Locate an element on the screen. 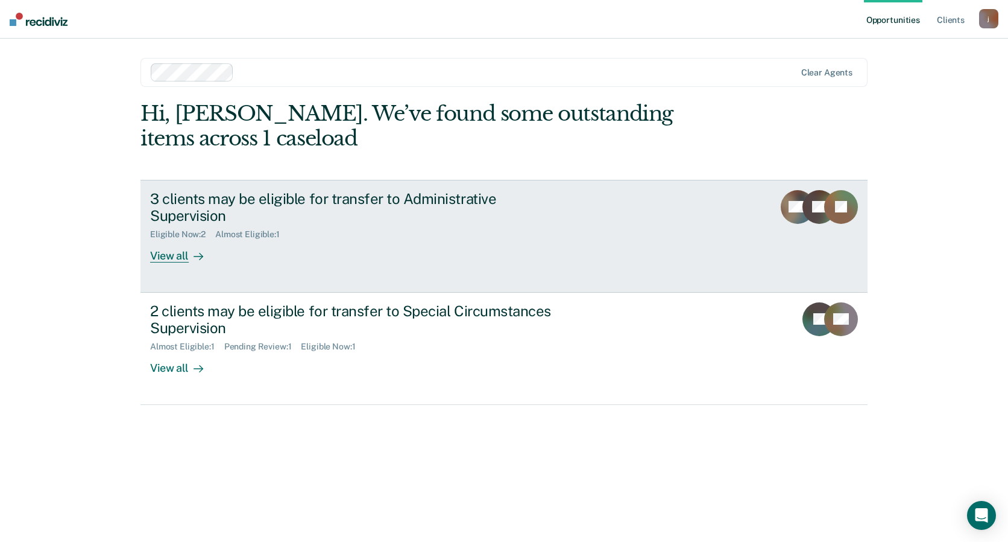  div: Open Intercom Messenger is located at coordinates (982, 515).